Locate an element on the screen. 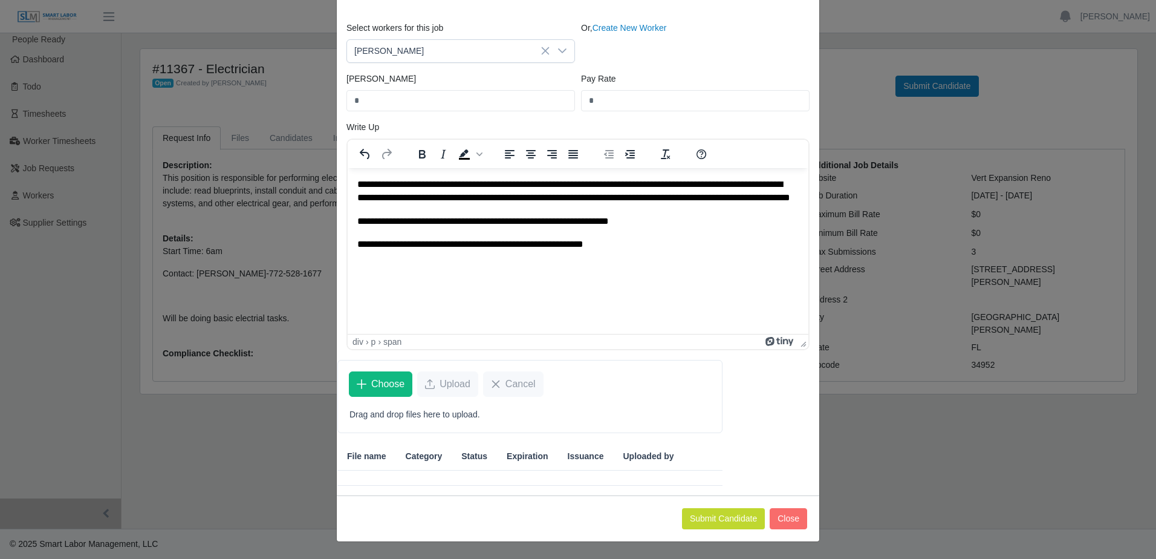  span: Status is located at coordinates (474, 456).